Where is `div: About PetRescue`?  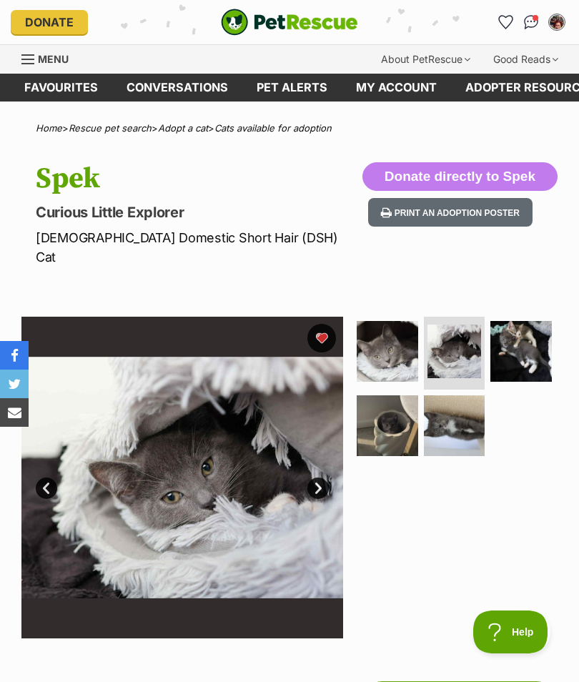 div: About PetRescue is located at coordinates (426, 59).